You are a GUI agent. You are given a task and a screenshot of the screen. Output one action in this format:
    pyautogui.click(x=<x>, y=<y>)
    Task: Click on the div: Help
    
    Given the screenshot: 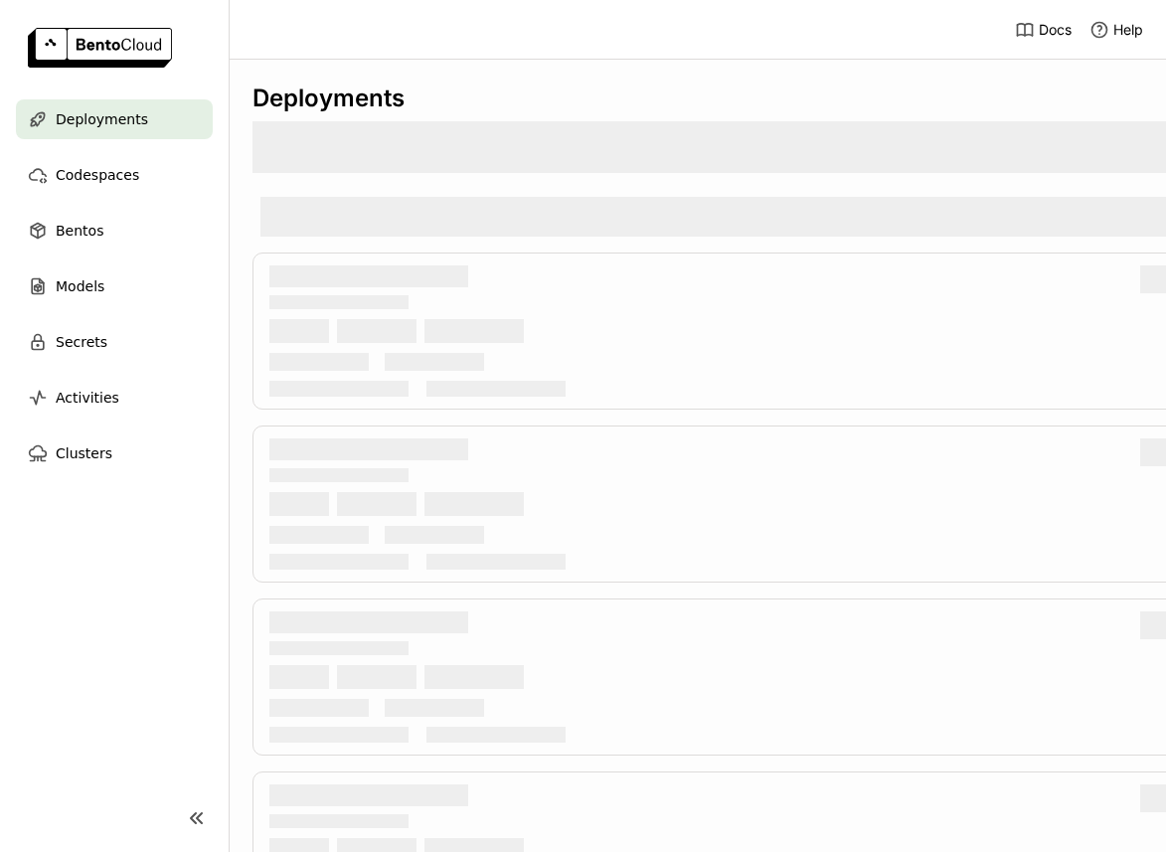 What is the action you would take?
    pyautogui.click(x=1116, y=30)
    